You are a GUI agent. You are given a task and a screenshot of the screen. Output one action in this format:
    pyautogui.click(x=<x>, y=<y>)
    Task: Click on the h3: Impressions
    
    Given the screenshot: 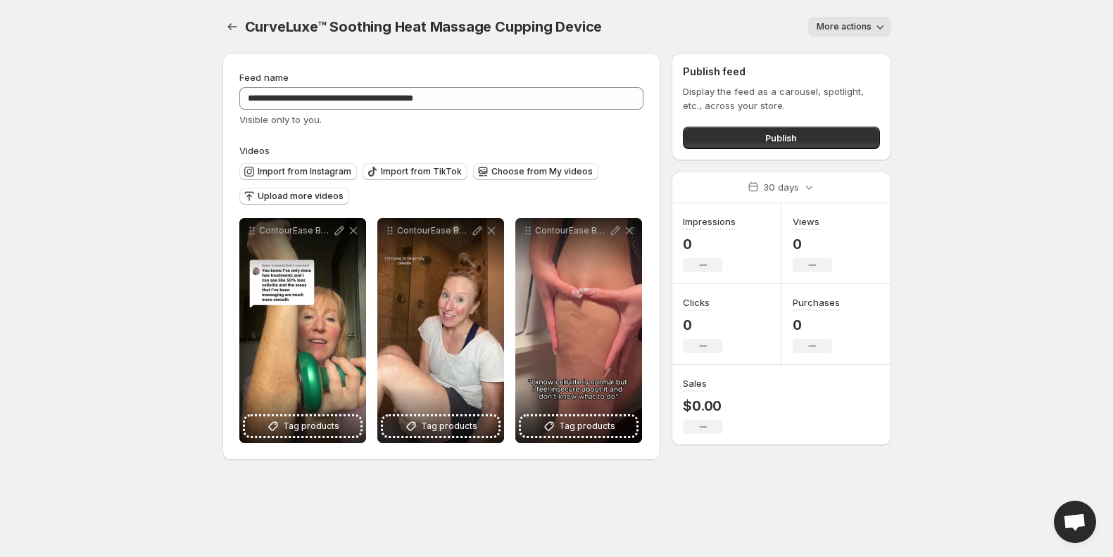 What is the action you would take?
    pyautogui.click(x=709, y=222)
    